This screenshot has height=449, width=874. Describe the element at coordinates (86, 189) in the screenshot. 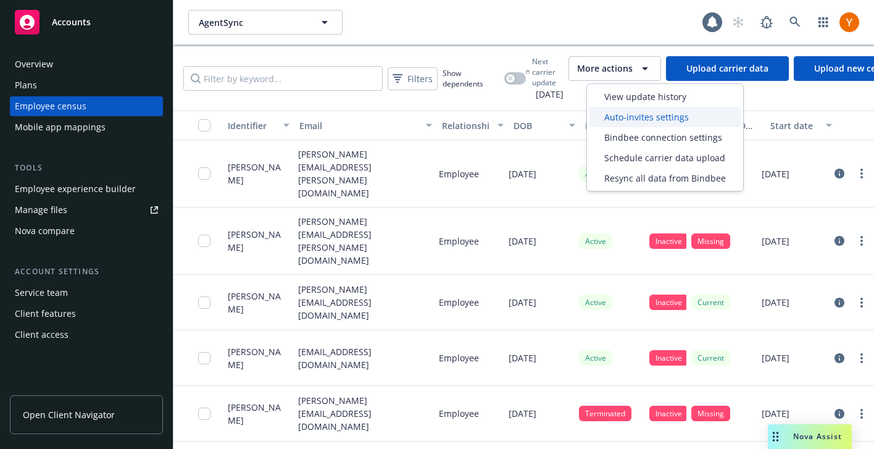

I see `a: Employee experience builder` at that location.